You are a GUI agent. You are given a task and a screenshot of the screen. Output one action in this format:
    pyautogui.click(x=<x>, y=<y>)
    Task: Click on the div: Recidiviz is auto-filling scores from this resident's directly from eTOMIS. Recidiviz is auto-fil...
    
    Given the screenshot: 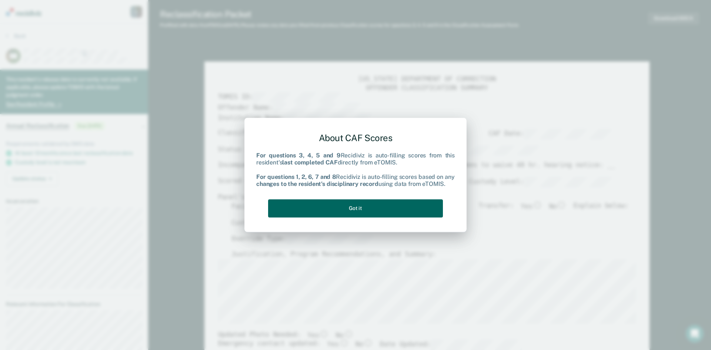 What is the action you would take?
    pyautogui.click(x=355, y=170)
    